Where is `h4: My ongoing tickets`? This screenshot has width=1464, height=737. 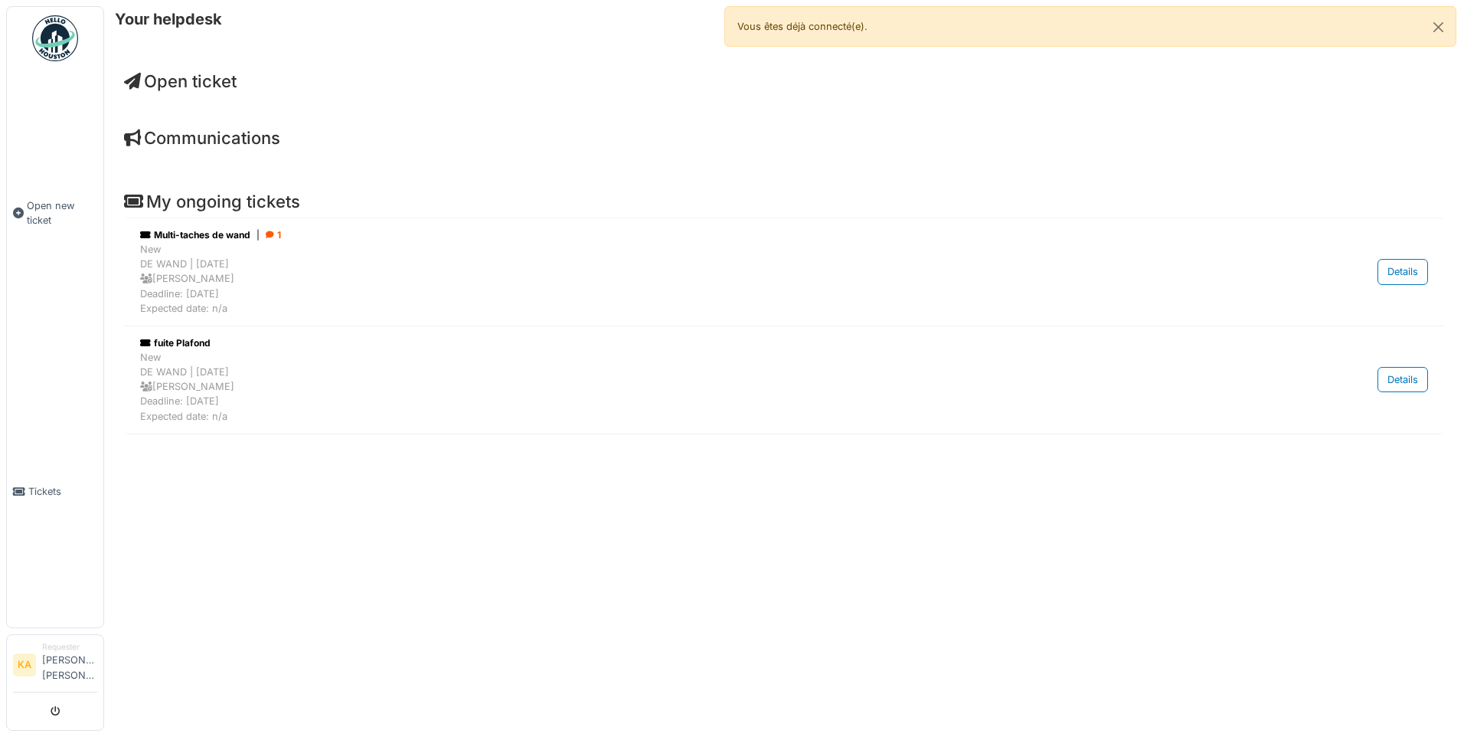 h4: My ongoing tickets is located at coordinates (784, 201).